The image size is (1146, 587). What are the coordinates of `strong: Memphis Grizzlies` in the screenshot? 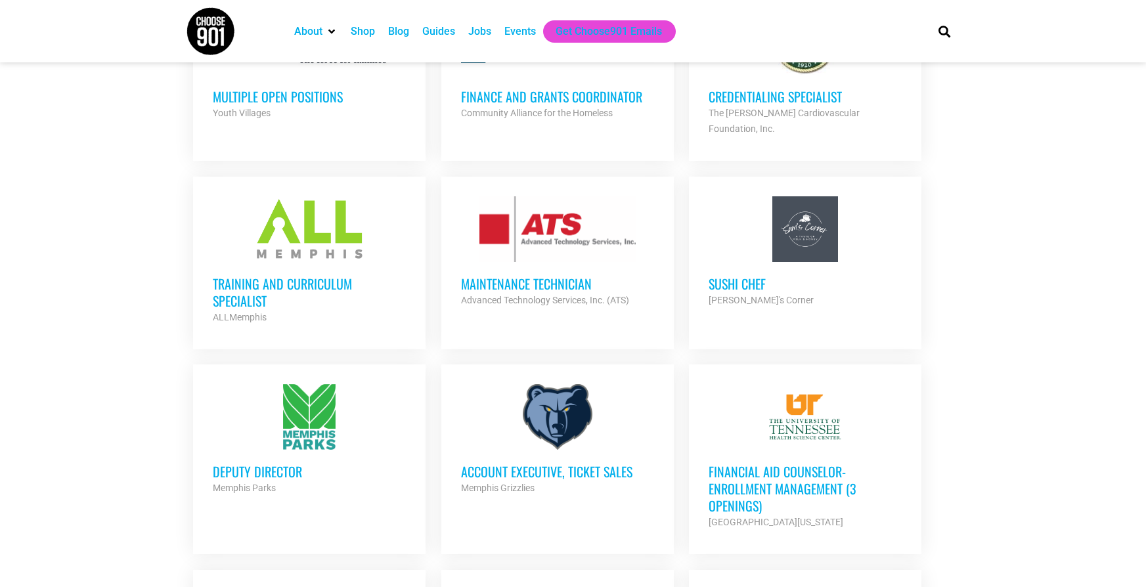 It's located at (498, 488).